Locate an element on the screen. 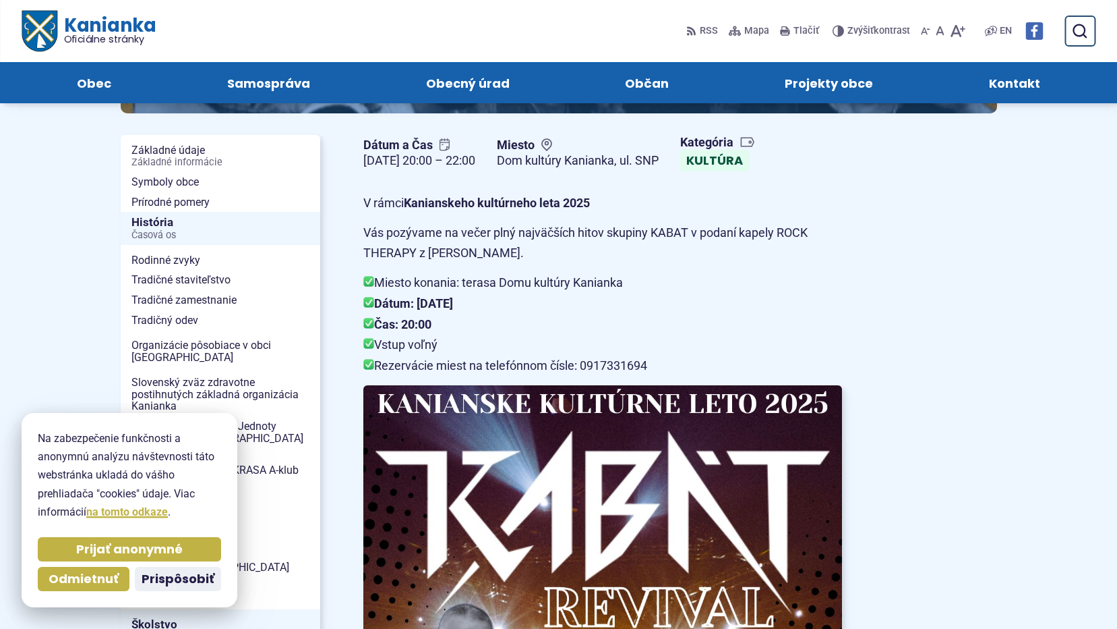  button: Zvýšiťkontrast is located at coordinates (873, 31).